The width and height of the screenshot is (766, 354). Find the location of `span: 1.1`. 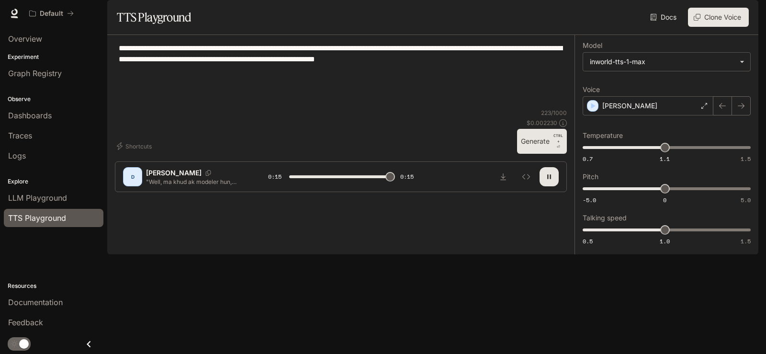

span: 1.1 is located at coordinates (664, 158).